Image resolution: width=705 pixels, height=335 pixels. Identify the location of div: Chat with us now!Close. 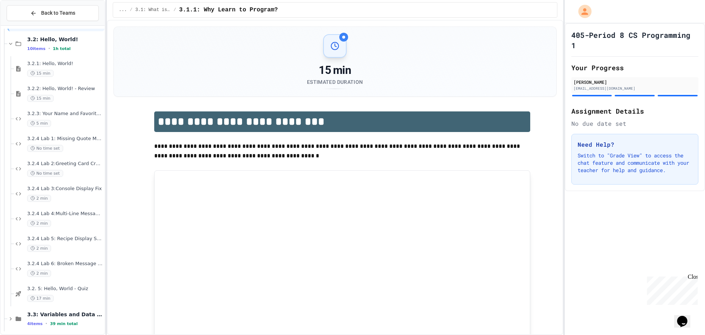
(27, 25).